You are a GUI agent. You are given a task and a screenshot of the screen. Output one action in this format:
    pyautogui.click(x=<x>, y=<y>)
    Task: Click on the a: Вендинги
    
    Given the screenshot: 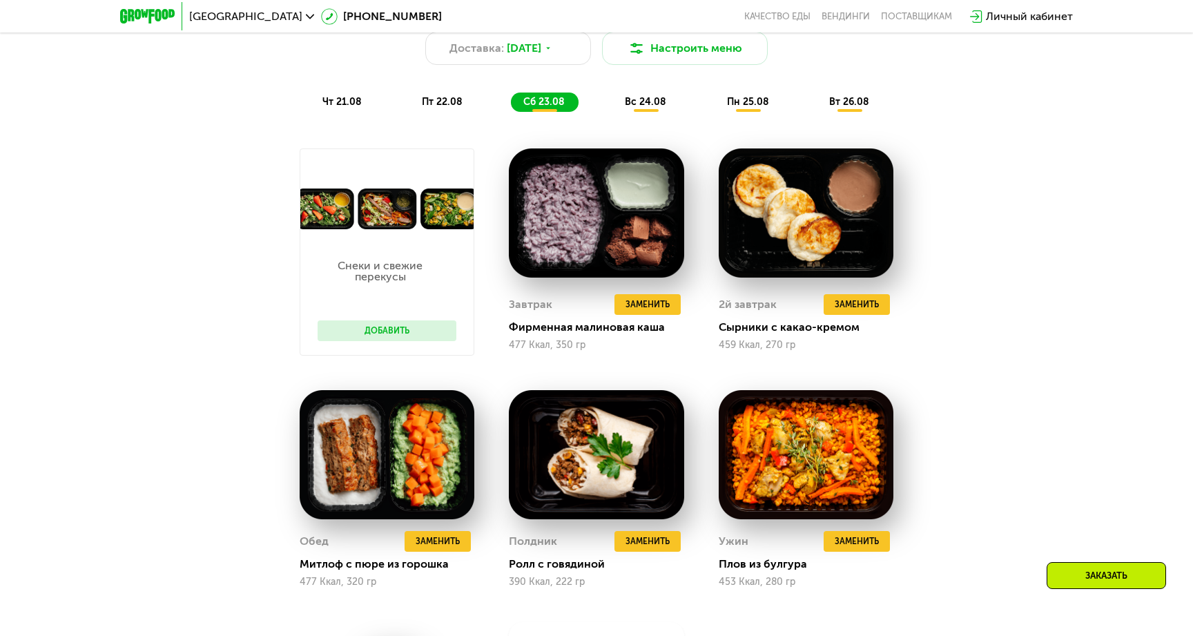 What is the action you would take?
    pyautogui.click(x=846, y=17)
    